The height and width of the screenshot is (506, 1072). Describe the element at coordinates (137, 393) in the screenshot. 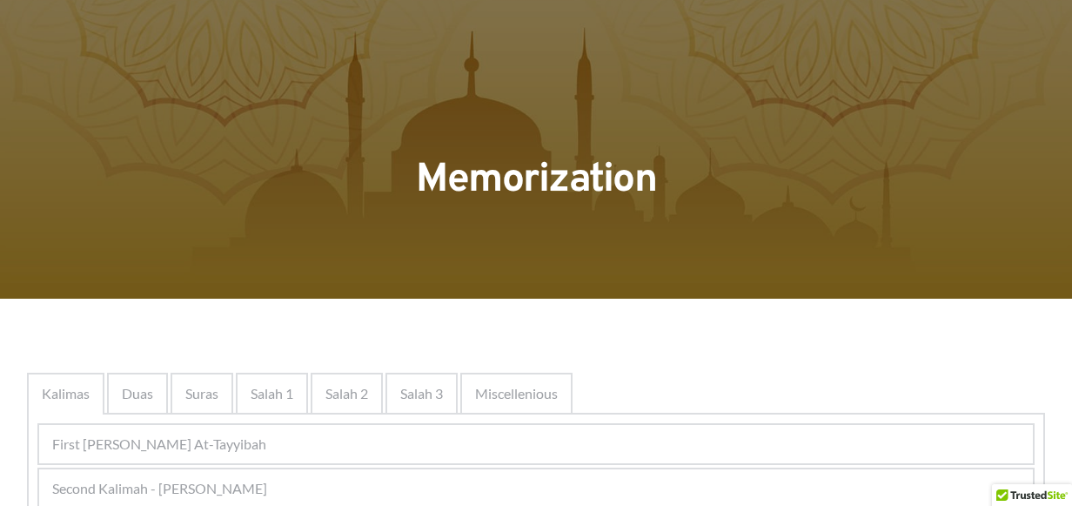

I see `span: Duas` at that location.